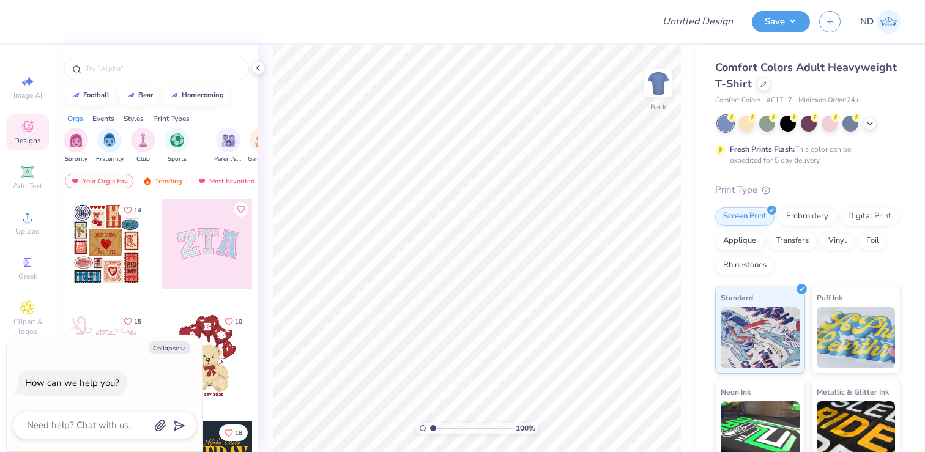 The image size is (925, 452). I want to click on span: Add Text, so click(28, 186).